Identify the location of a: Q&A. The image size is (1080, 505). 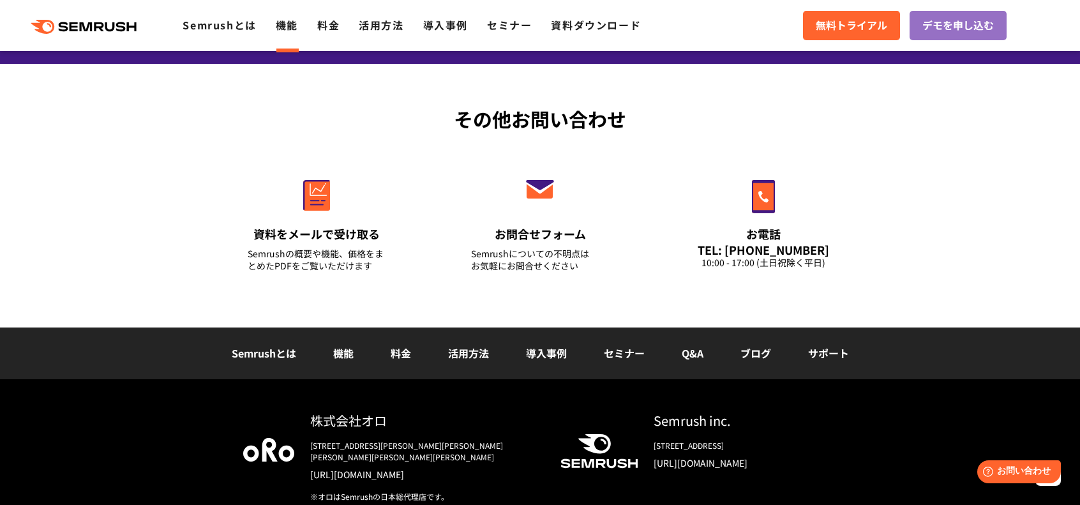
(693, 353).